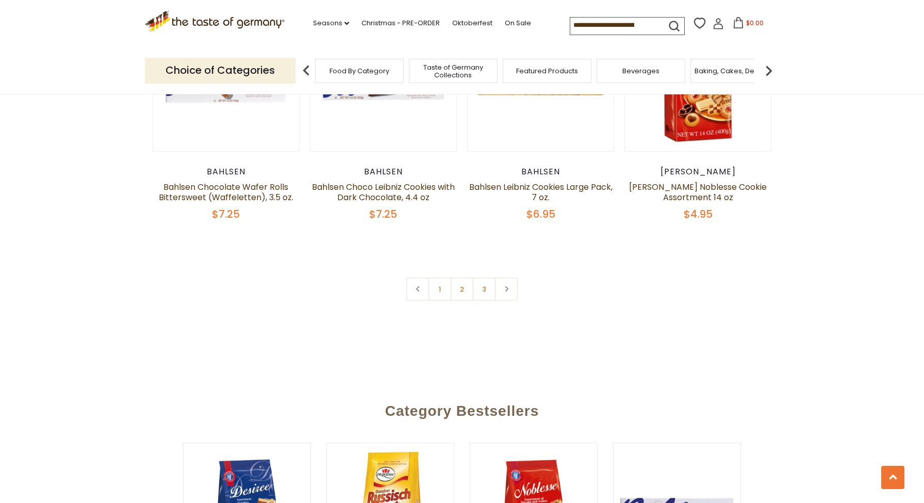 The width and height of the screenshot is (924, 503). Describe the element at coordinates (472, 23) in the screenshot. I see `a: Oktoberfest` at that location.